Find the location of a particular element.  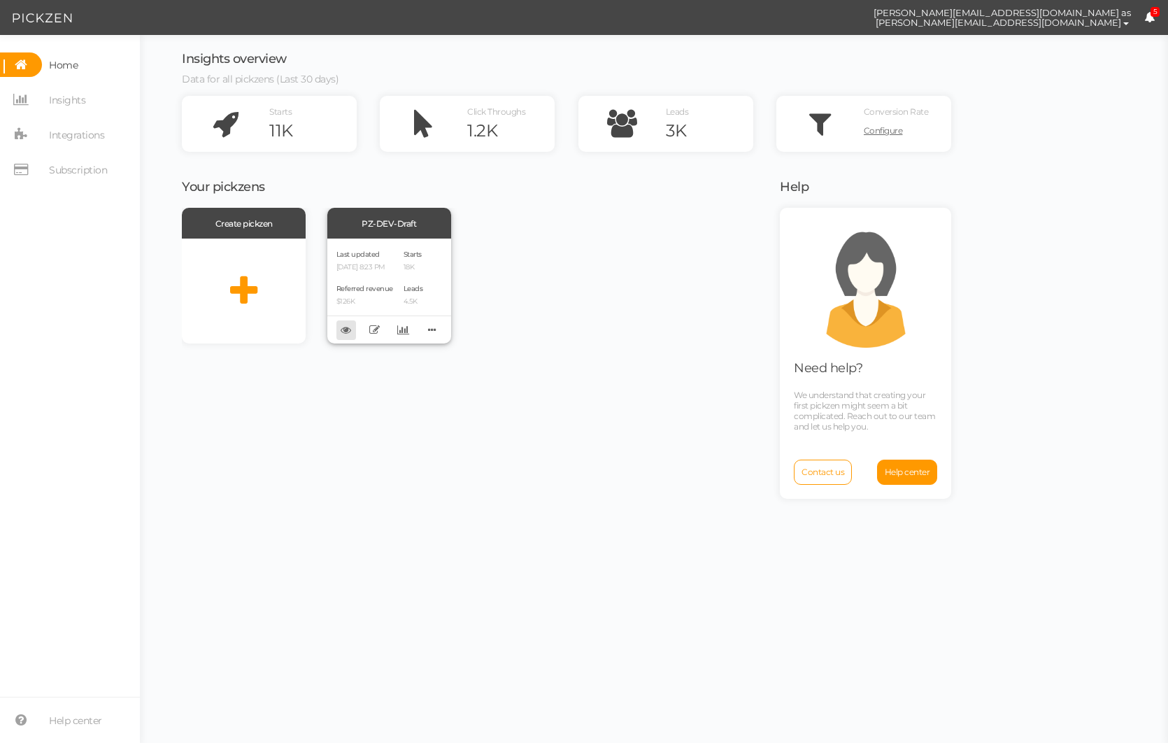

div: 1.2K is located at coordinates (511, 131).